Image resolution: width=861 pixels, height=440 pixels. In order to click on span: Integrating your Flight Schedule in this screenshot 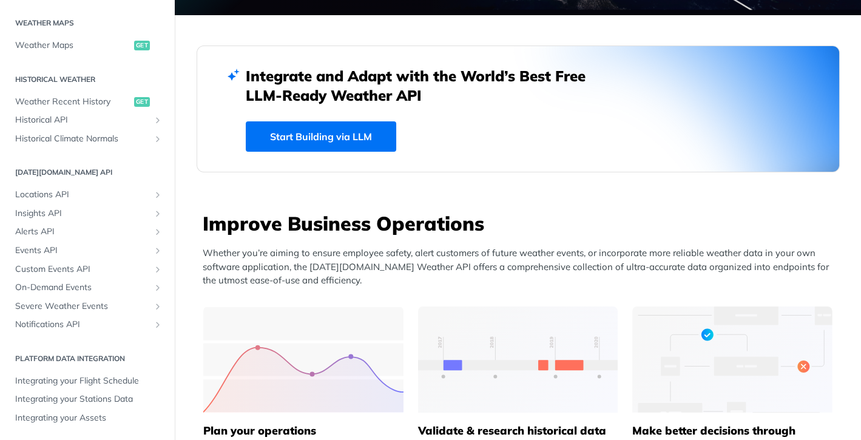, I will do `click(89, 381)`.